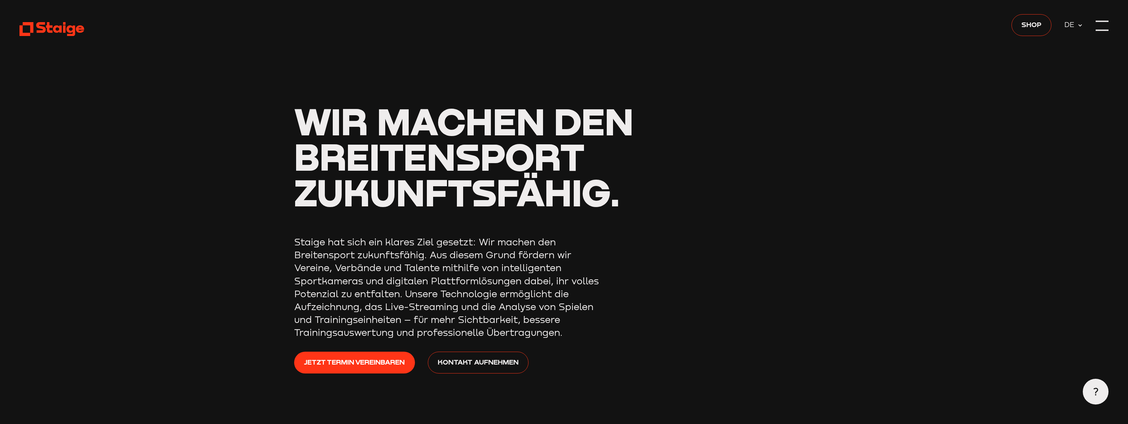 Image resolution: width=1128 pixels, height=424 pixels. Describe the element at coordinates (355, 362) in the screenshot. I see `a: Jetzt Termin vereinbaren` at that location.